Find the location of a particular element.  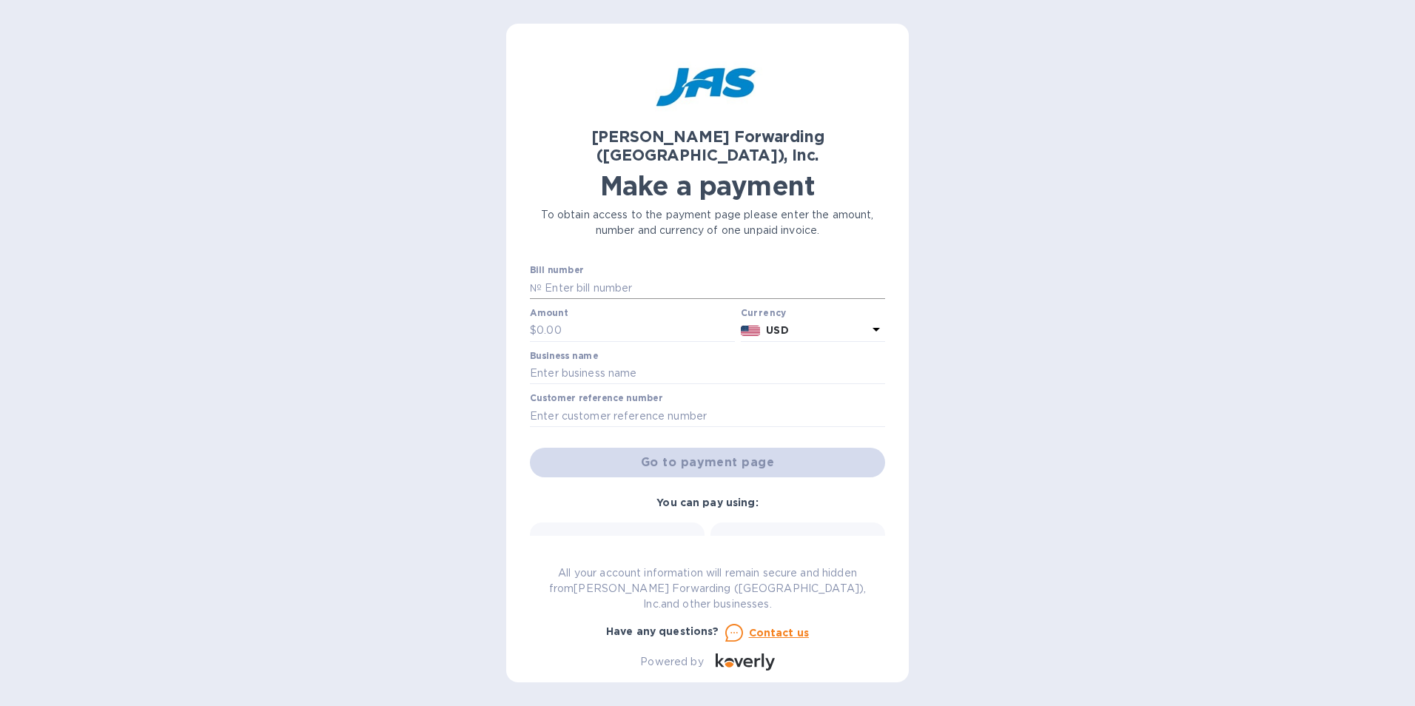

input: 0.00 is located at coordinates (636, 331).